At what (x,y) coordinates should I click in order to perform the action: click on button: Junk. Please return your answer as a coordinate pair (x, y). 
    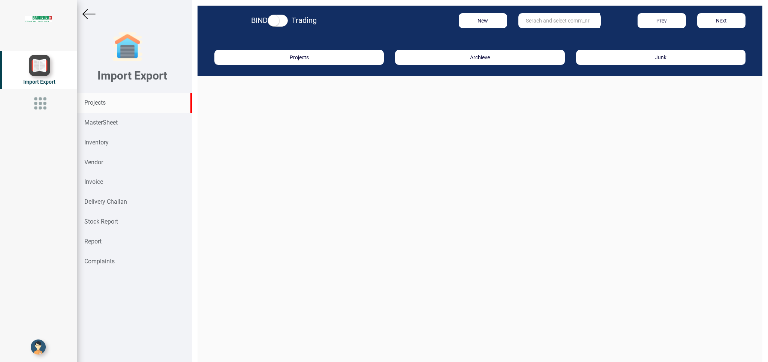
    Looking at the image, I should click on (661, 57).